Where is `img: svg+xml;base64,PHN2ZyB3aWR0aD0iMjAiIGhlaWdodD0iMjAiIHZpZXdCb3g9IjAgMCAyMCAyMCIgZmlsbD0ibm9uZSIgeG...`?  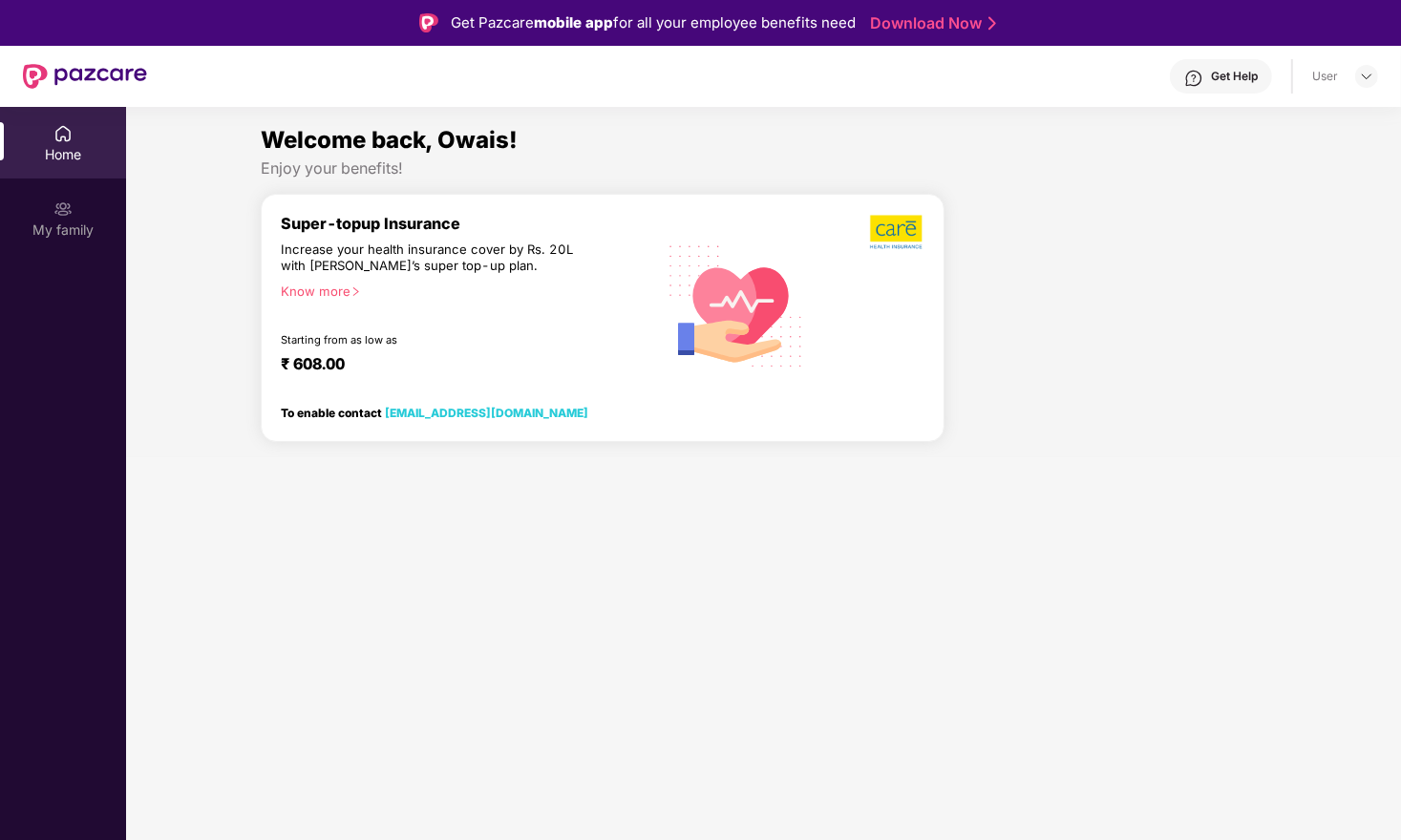
img: svg+xml;base64,PHN2ZyB3aWR0aD0iMjAiIGhlaWdodD0iMjAiIHZpZXdCb3g9IjAgMCAyMCAyMCIgZmlsbD0ibm9uZSIgeG... is located at coordinates (64, 209).